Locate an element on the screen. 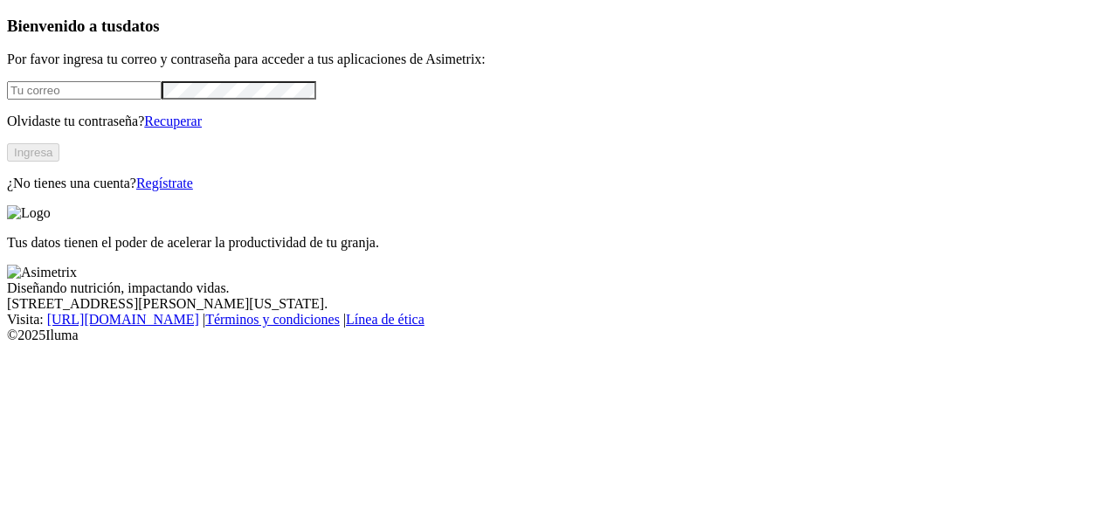  a: Línea de ética is located at coordinates (385, 319).